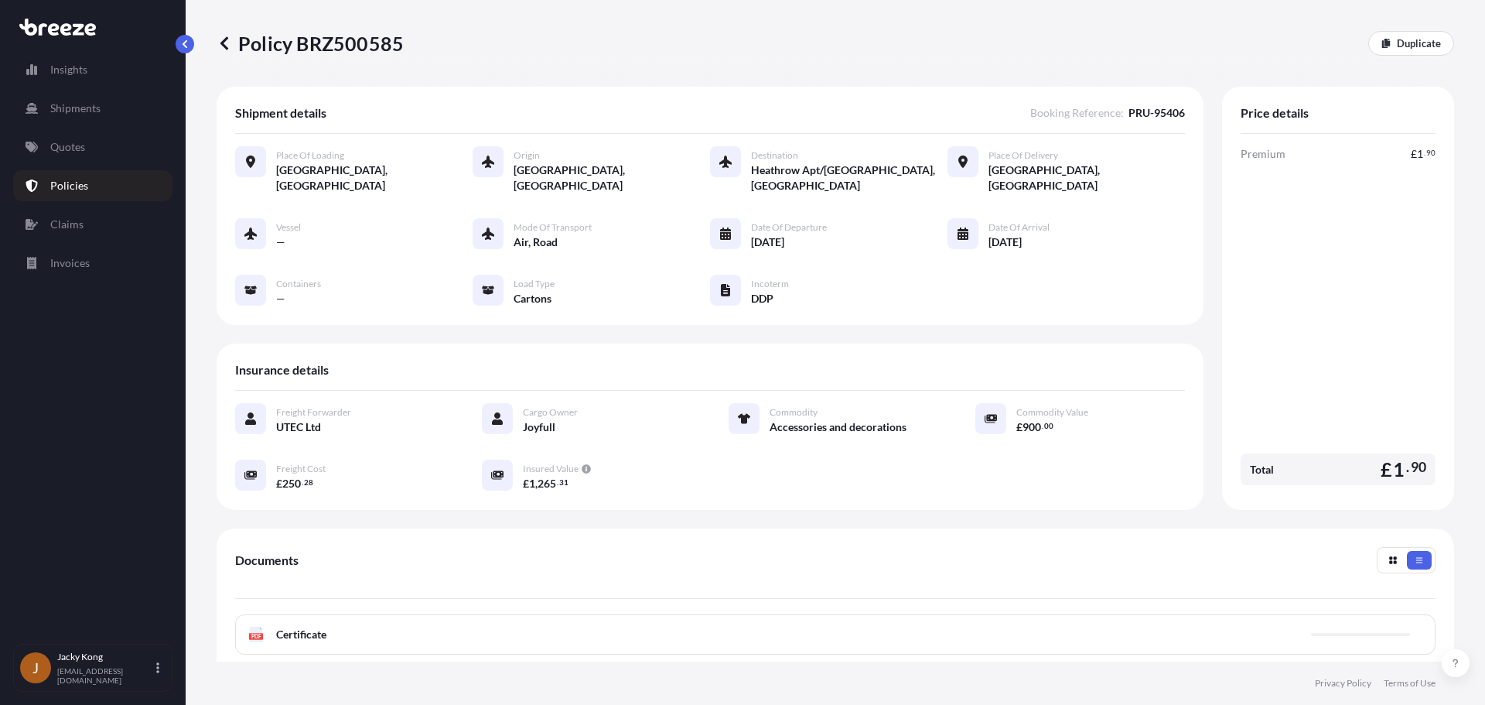  Describe the element at coordinates (282, 370) in the screenshot. I see `span: Insurance details` at that location.